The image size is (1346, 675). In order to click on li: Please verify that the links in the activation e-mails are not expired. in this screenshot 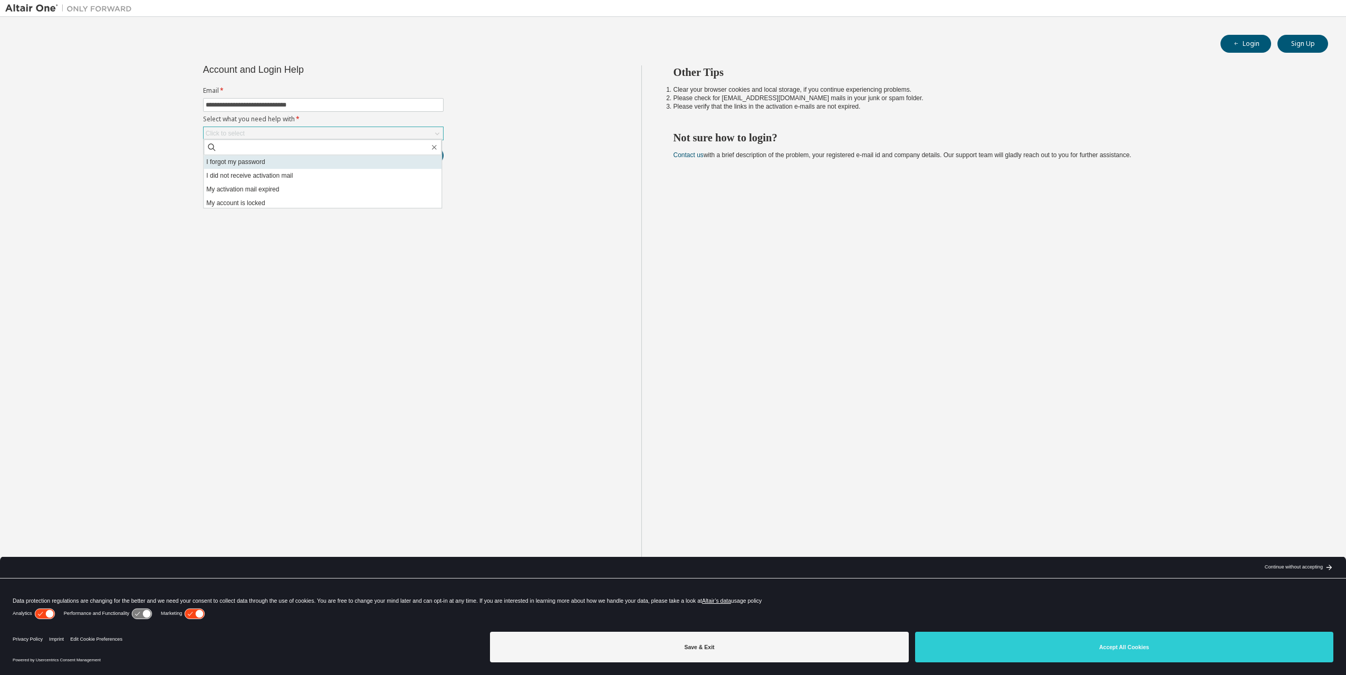, I will do `click(992, 107)`.